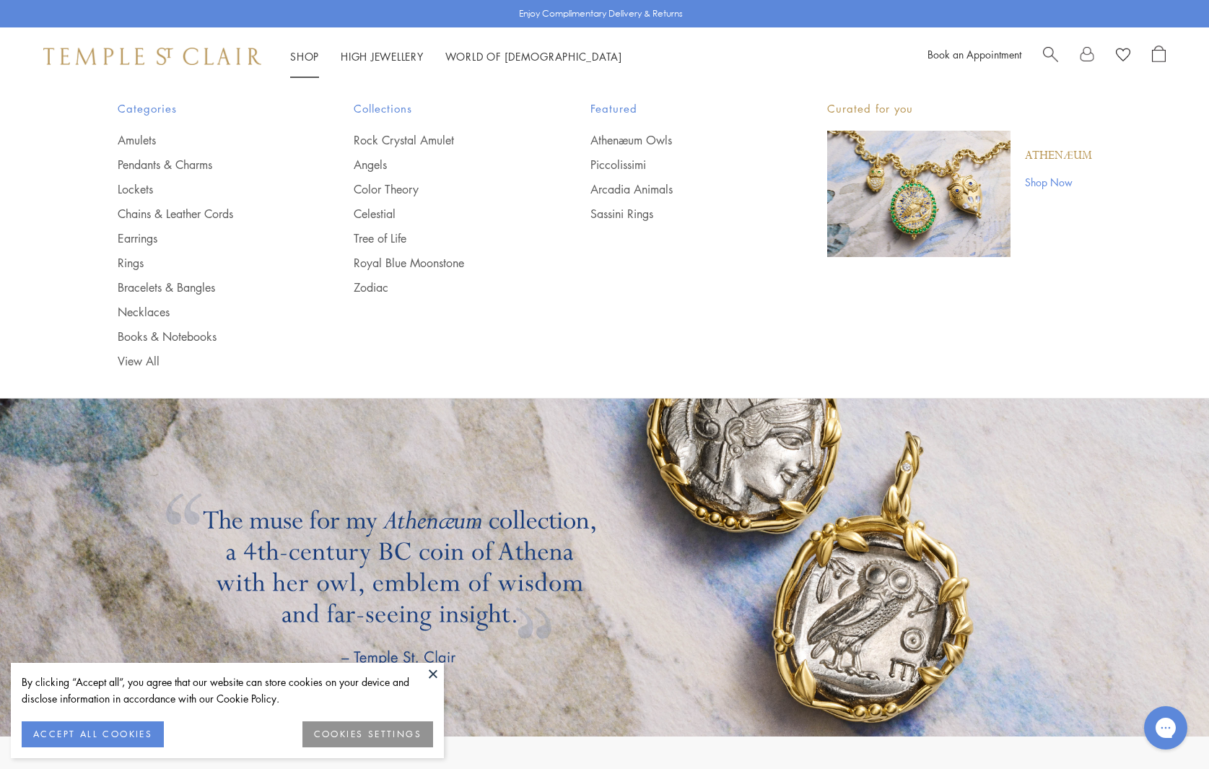 This screenshot has width=1209, height=769. I want to click on a: Celestial, so click(443, 214).